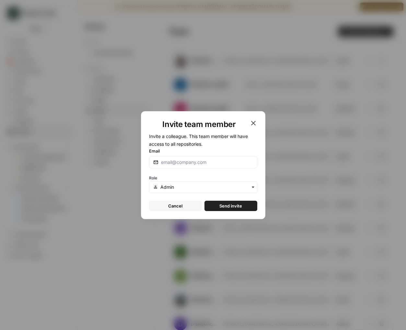 The height and width of the screenshot is (330, 406). What do you see at coordinates (206, 187) in the screenshot?
I see `input: Admin` at bounding box center [206, 187].